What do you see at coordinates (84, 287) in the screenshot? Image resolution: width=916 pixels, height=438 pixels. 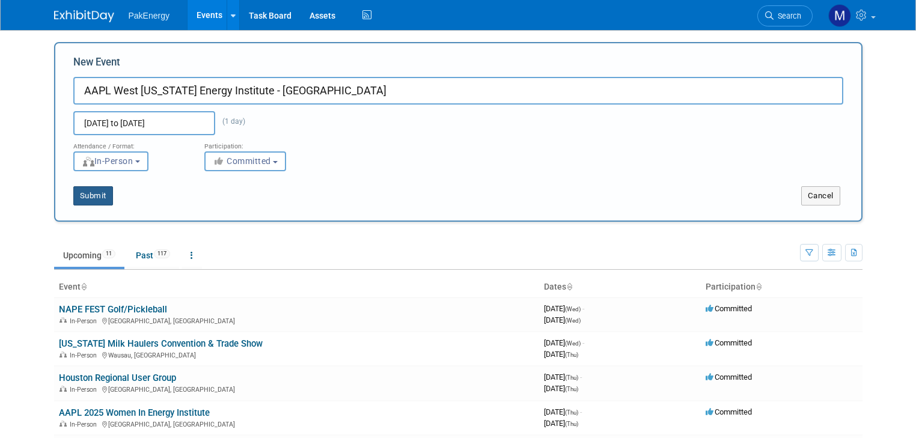 I see `a: Sort by Event Name` at bounding box center [84, 287].